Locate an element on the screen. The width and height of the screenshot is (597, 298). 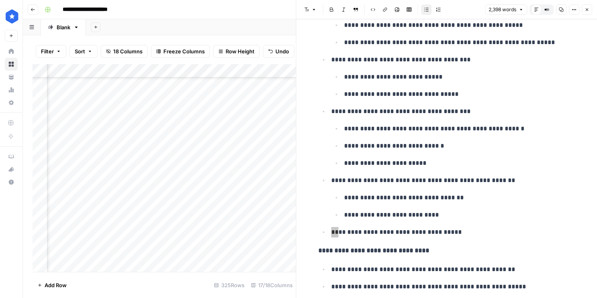
span: 18 Columns is located at coordinates (128, 51).